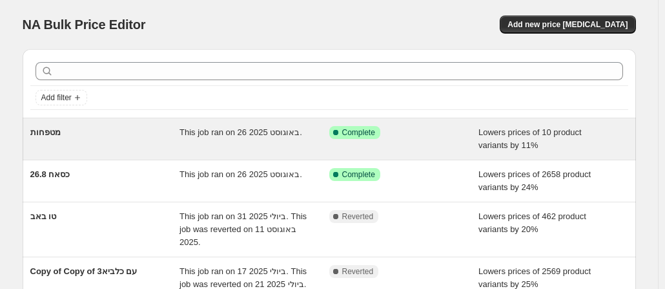 The image size is (665, 289). I want to click on span: מטפחות, so click(45, 132).